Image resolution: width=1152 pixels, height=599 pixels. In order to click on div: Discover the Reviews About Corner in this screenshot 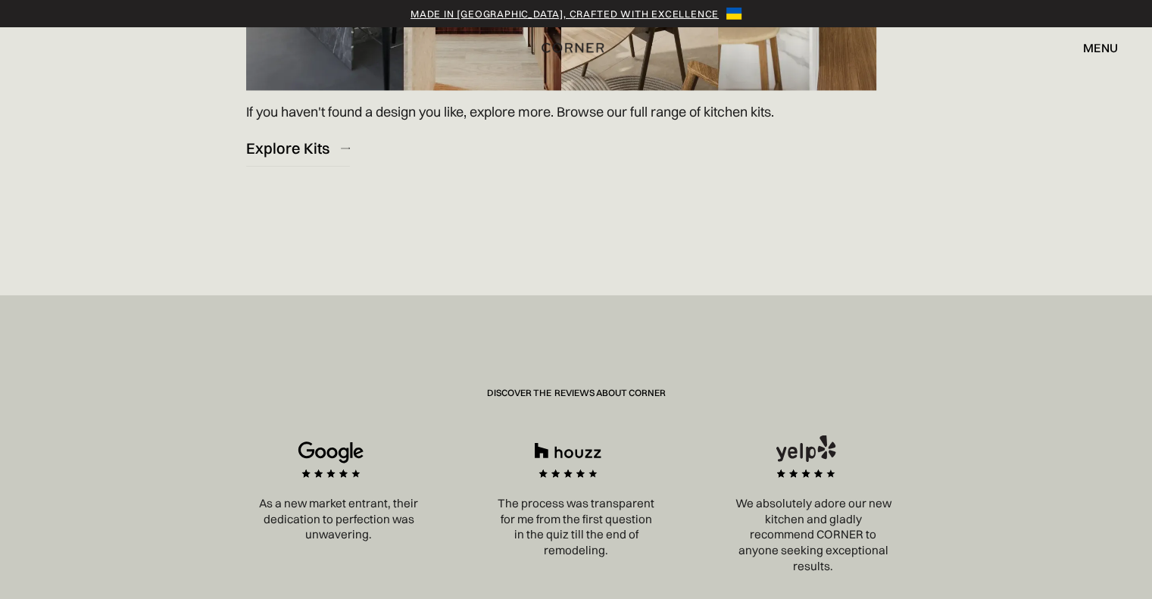, I will do `click(576, 410)`.